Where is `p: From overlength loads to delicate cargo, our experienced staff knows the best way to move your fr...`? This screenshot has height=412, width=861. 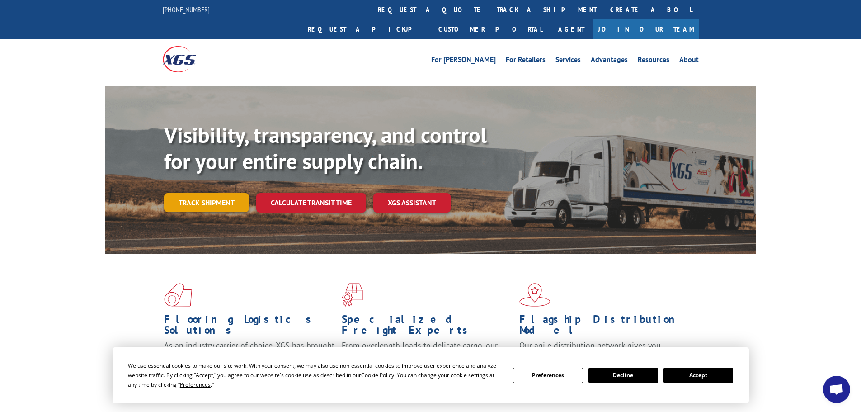 p: From overlength loads to delicate cargo, our experienced staff knows the best way to move your fr... is located at coordinates (427, 360).